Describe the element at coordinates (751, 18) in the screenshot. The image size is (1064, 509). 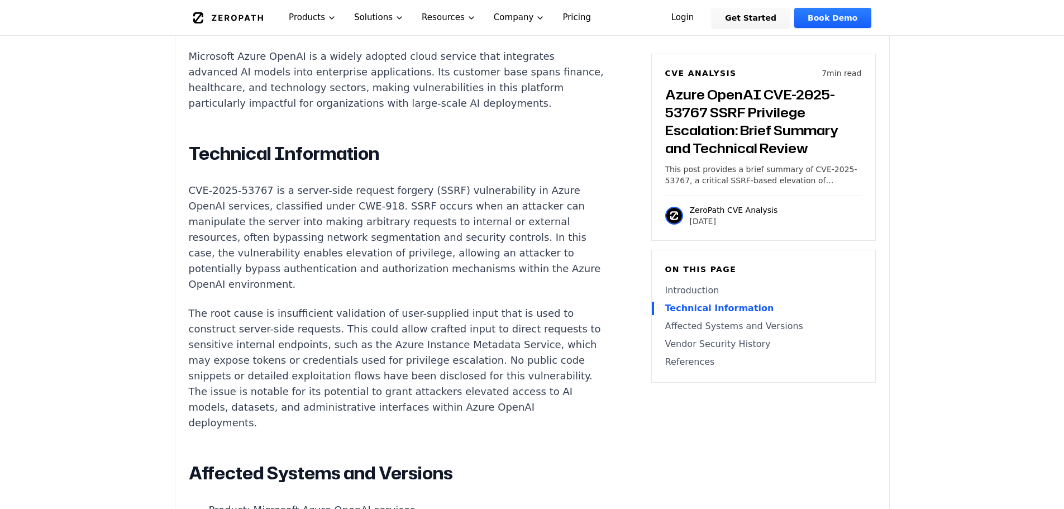
I see `a: Get Started` at that location.